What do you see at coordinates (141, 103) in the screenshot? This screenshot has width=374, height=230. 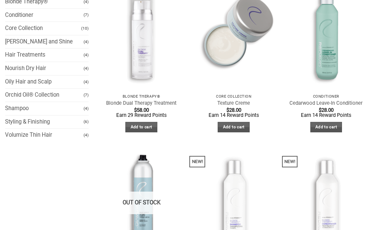 I see `a: Blonde Dual Therapy Treatment` at bounding box center [141, 103].